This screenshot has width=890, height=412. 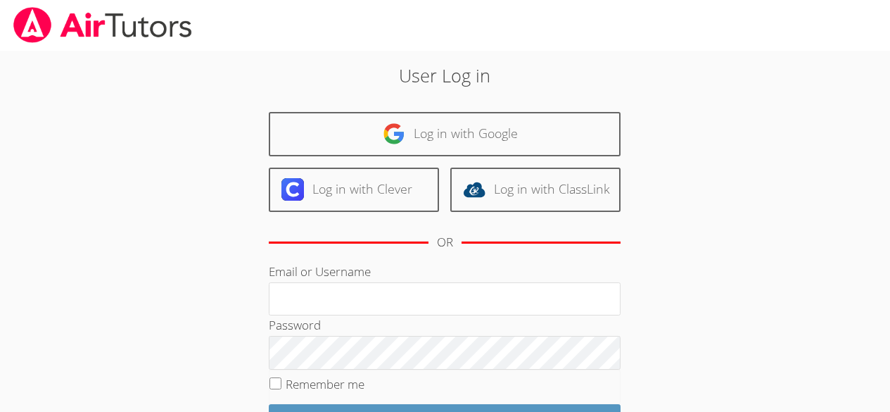 What do you see at coordinates (293, 189) in the screenshot?
I see `img: clever-logo-6eab21bc6e7a338710f1a6ff85c0baf02591cd810cc4098c63d3a4b26e2feb20.svg` at bounding box center [293, 189].